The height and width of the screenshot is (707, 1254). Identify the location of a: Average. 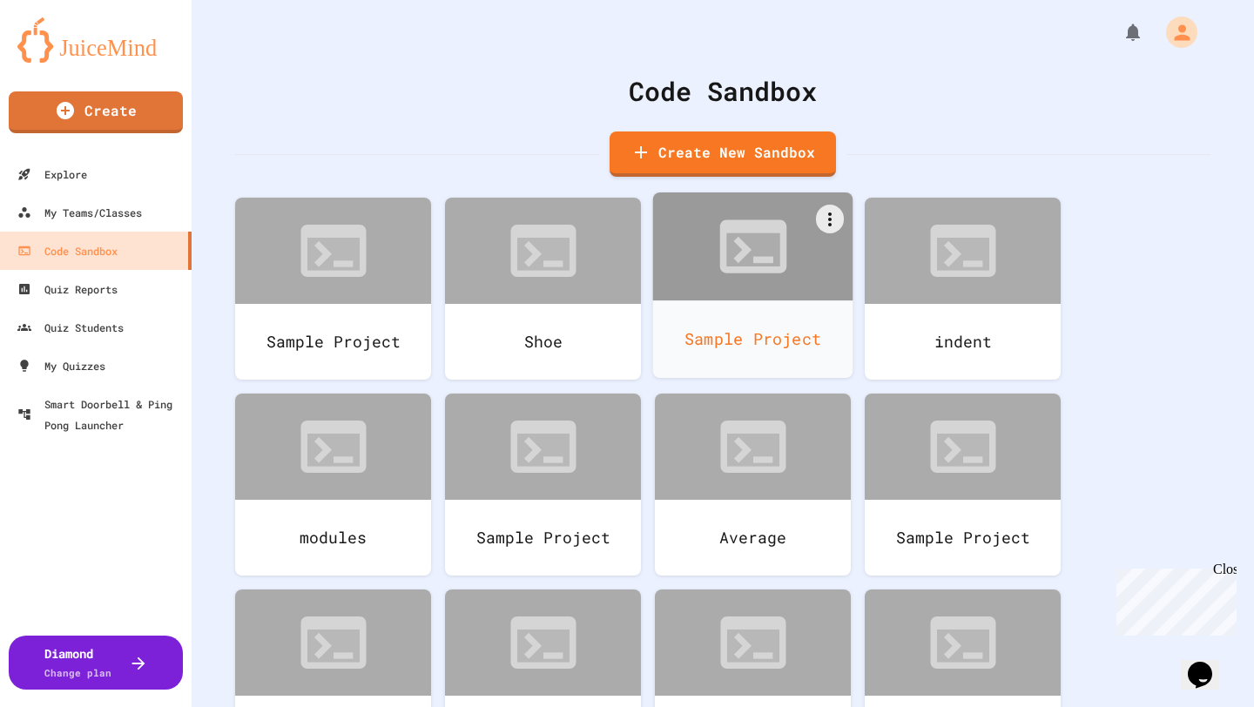
(752, 484).